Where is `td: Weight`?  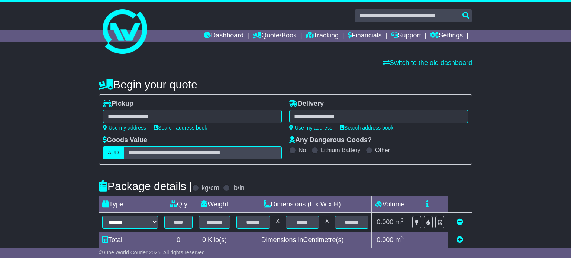
td: Weight is located at coordinates (215, 205).